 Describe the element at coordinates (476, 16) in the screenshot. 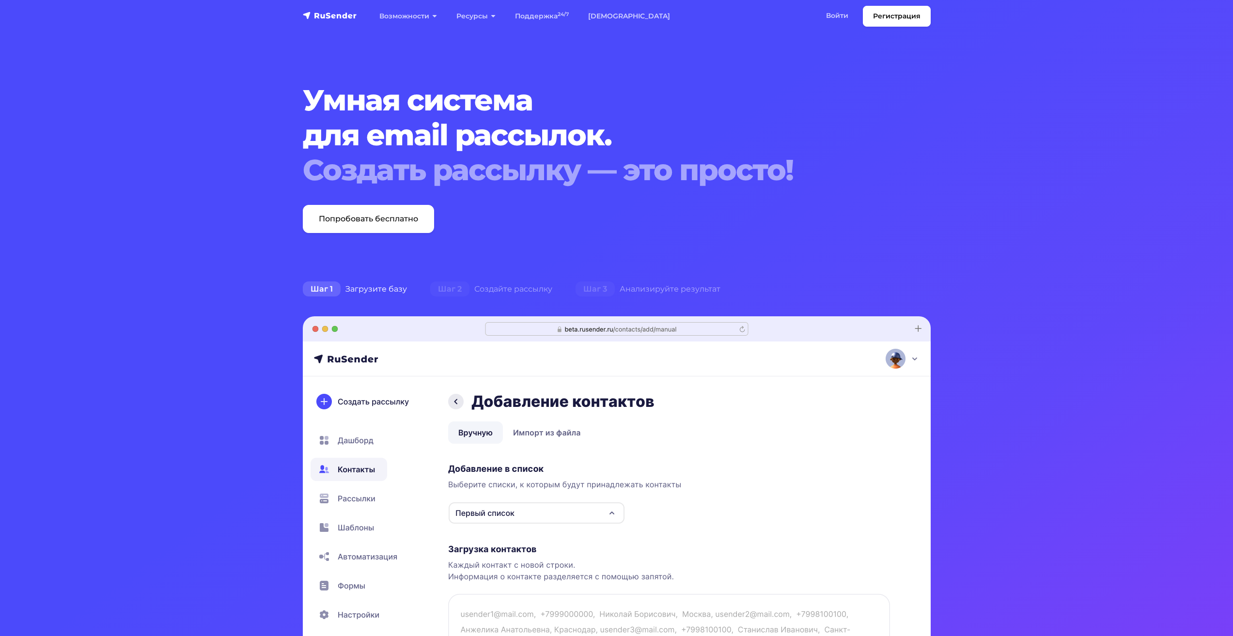

I see `a: Ресурсы` at that location.